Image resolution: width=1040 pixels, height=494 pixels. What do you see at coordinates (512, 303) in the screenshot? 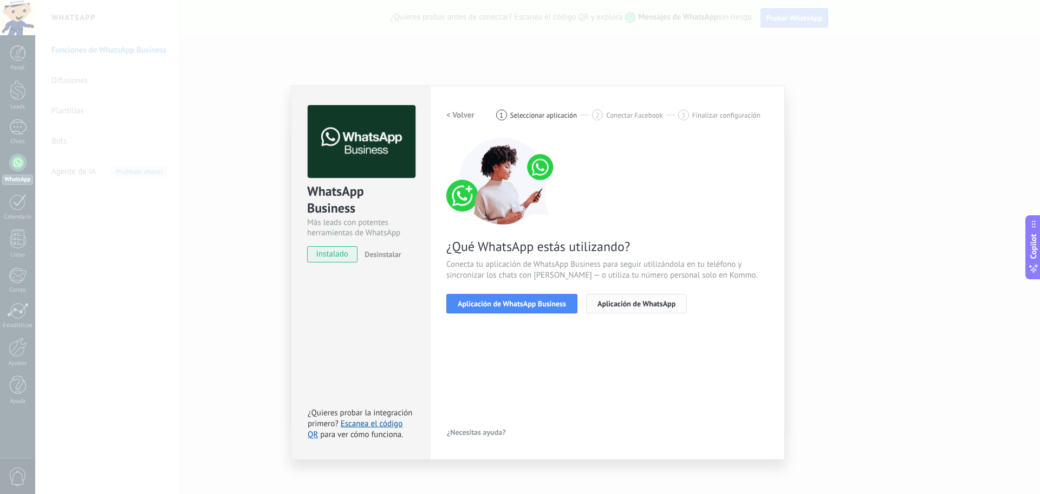
I see `button: Aplicación de WhatsApp Business` at bounding box center [512, 303].